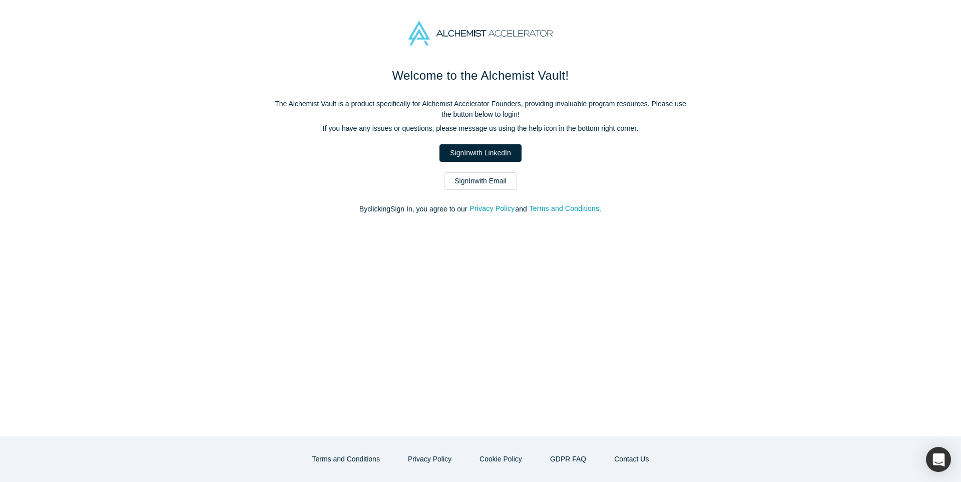  Describe the element at coordinates (631, 459) in the screenshot. I see `a: Contact Us` at that location.